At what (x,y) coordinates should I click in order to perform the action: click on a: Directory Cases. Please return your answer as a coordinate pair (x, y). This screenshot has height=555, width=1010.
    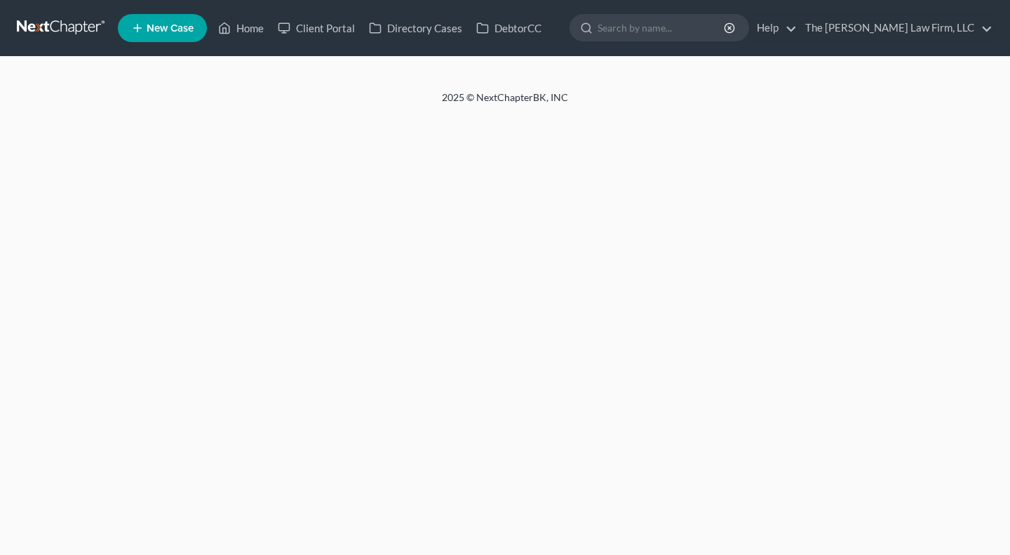
    Looking at the image, I should click on (415, 28).